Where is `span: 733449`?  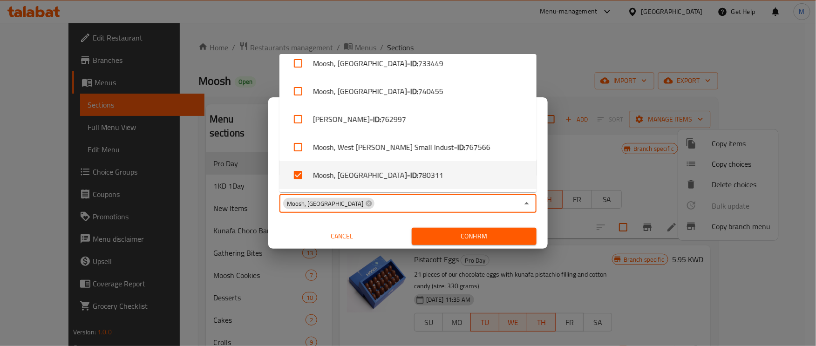 span: 733449 is located at coordinates (431, 63).